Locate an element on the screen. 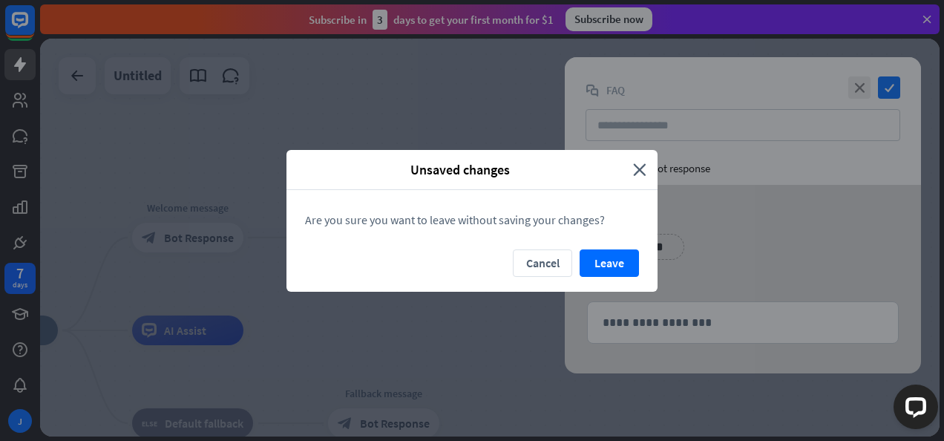 Image resolution: width=944 pixels, height=441 pixels. i: close is located at coordinates (639, 169).